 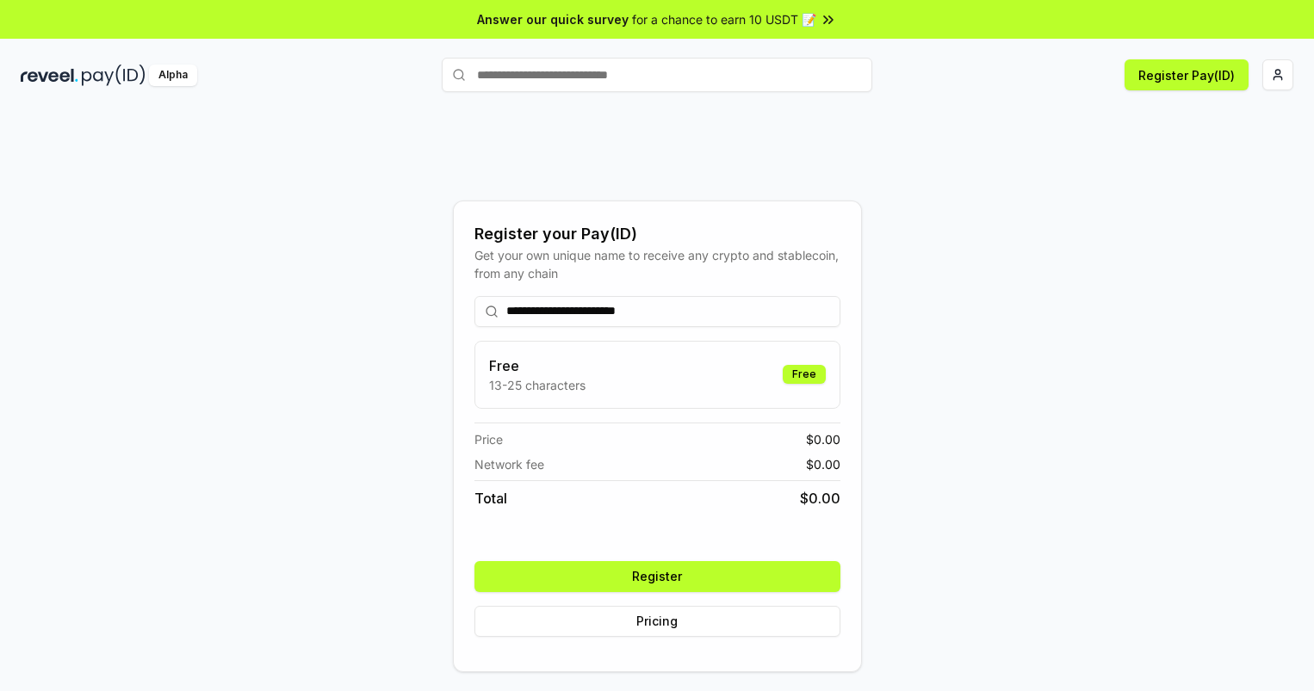 What do you see at coordinates (173, 75) in the screenshot?
I see `div: Alpha` at bounding box center [173, 75].